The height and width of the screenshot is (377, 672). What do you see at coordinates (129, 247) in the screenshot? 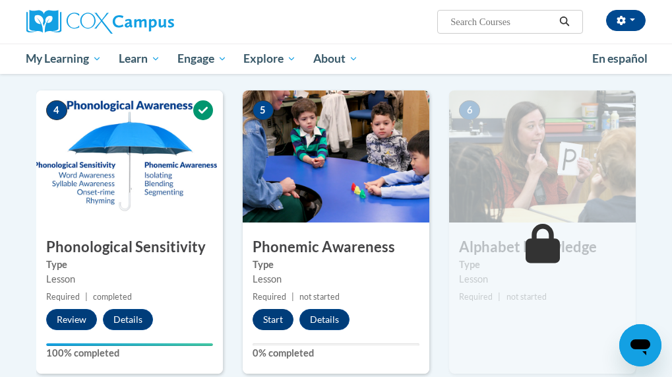
I see `h3: Phonological Sensitivity` at bounding box center [129, 247].